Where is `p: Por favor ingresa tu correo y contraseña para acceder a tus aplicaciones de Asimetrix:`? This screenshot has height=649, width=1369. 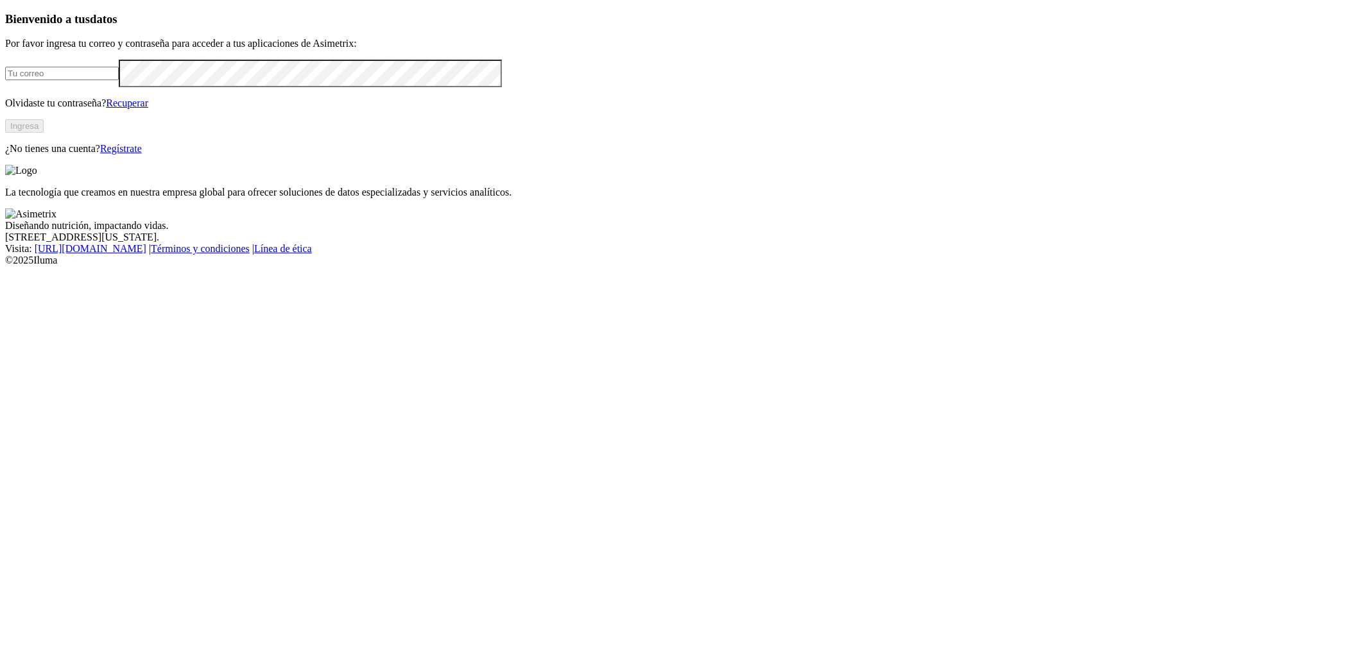 p: Por favor ingresa tu correo y contraseña para acceder a tus aplicaciones de Asimetrix: is located at coordinates (684, 44).